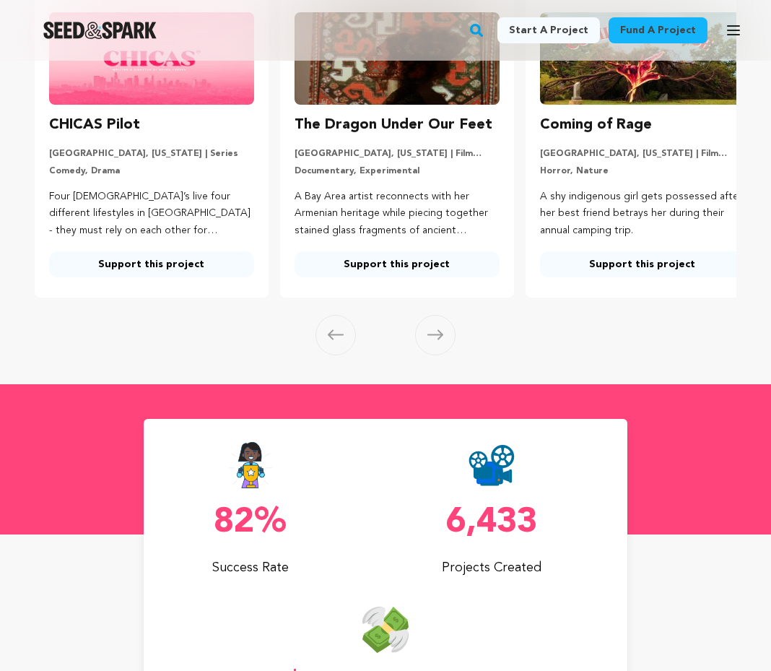 This screenshot has height=671, width=771. Describe the element at coordinates (95, 125) in the screenshot. I see `h3: CHICAS Pilot` at that location.